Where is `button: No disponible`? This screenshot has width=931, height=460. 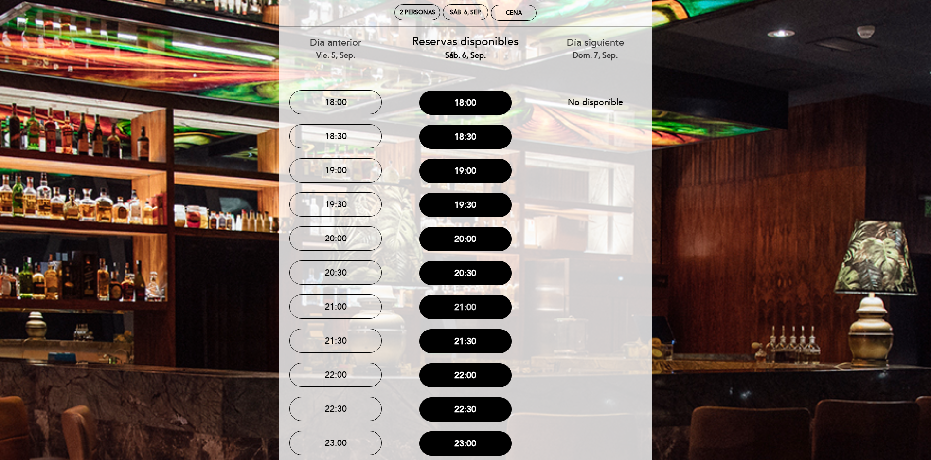 button: No disponible is located at coordinates (595, 102).